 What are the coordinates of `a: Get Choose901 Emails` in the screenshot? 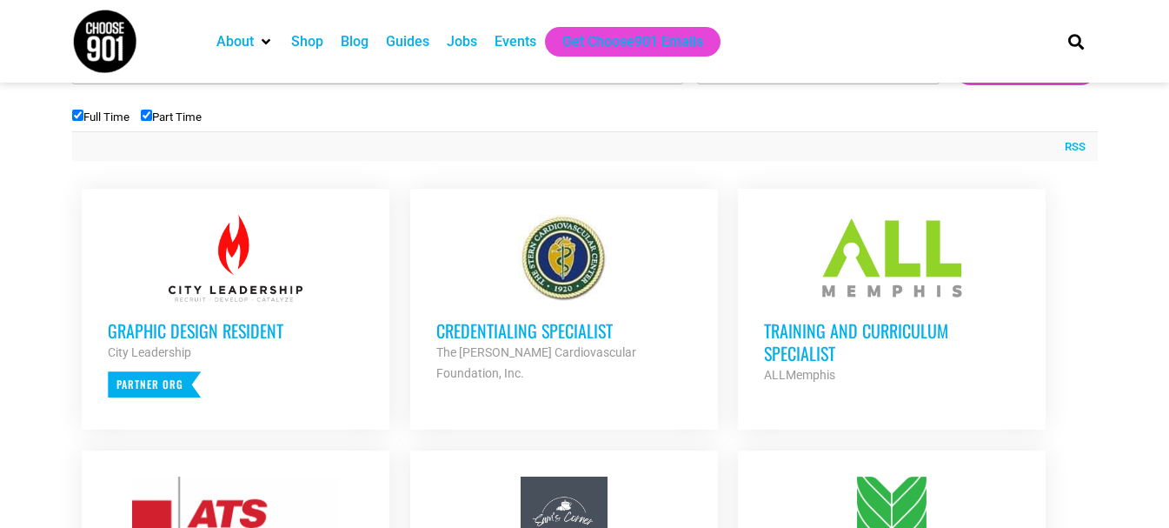 It's located at (633, 42).